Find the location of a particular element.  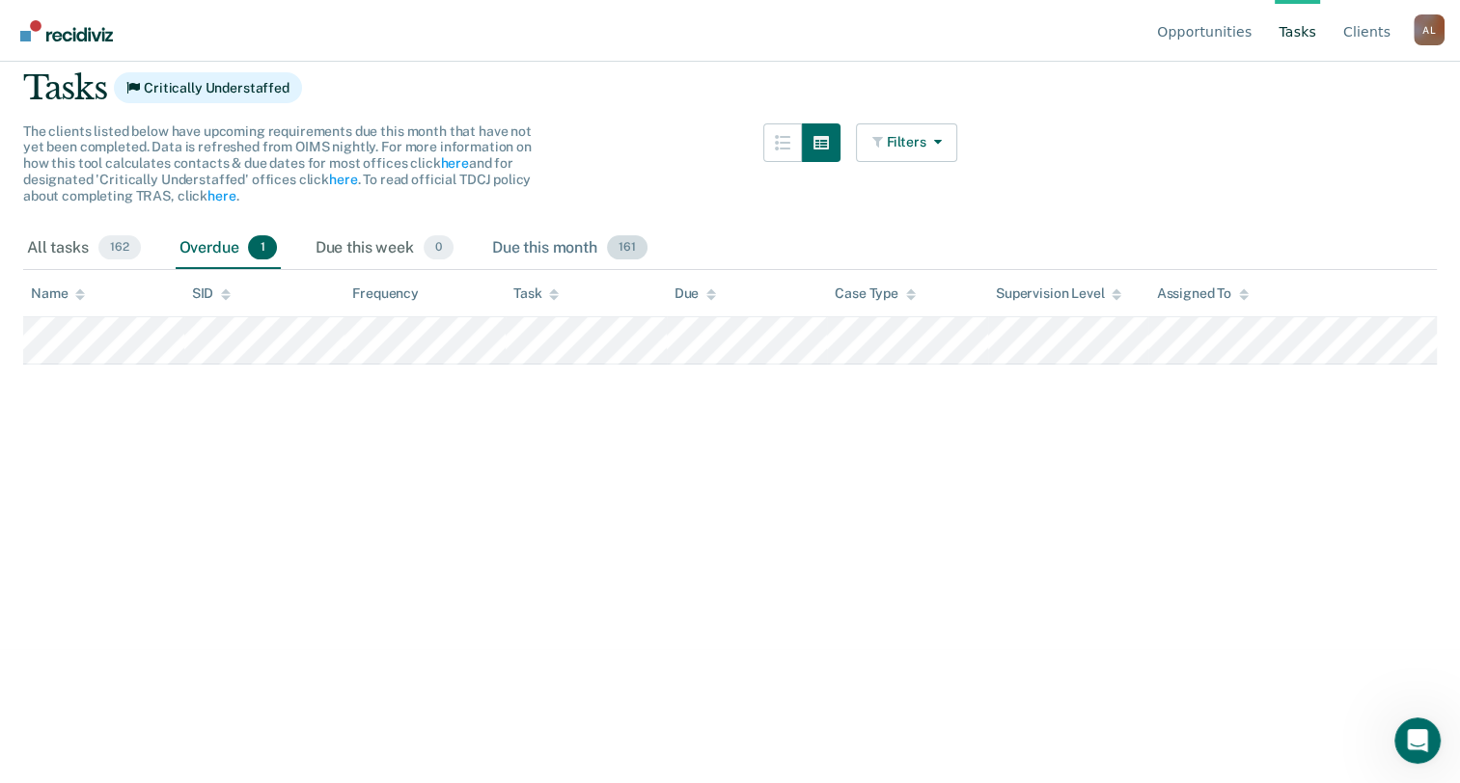

div: Frequency is located at coordinates (385, 293).